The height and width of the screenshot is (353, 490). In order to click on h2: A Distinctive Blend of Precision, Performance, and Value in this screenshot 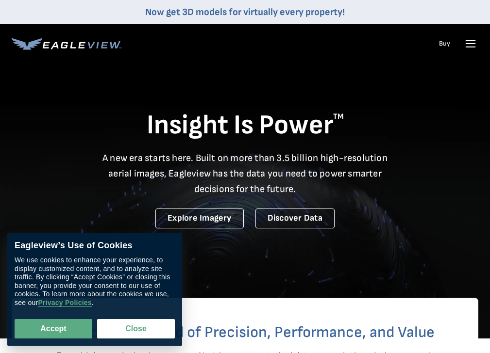, I will do `click(245, 333)`.